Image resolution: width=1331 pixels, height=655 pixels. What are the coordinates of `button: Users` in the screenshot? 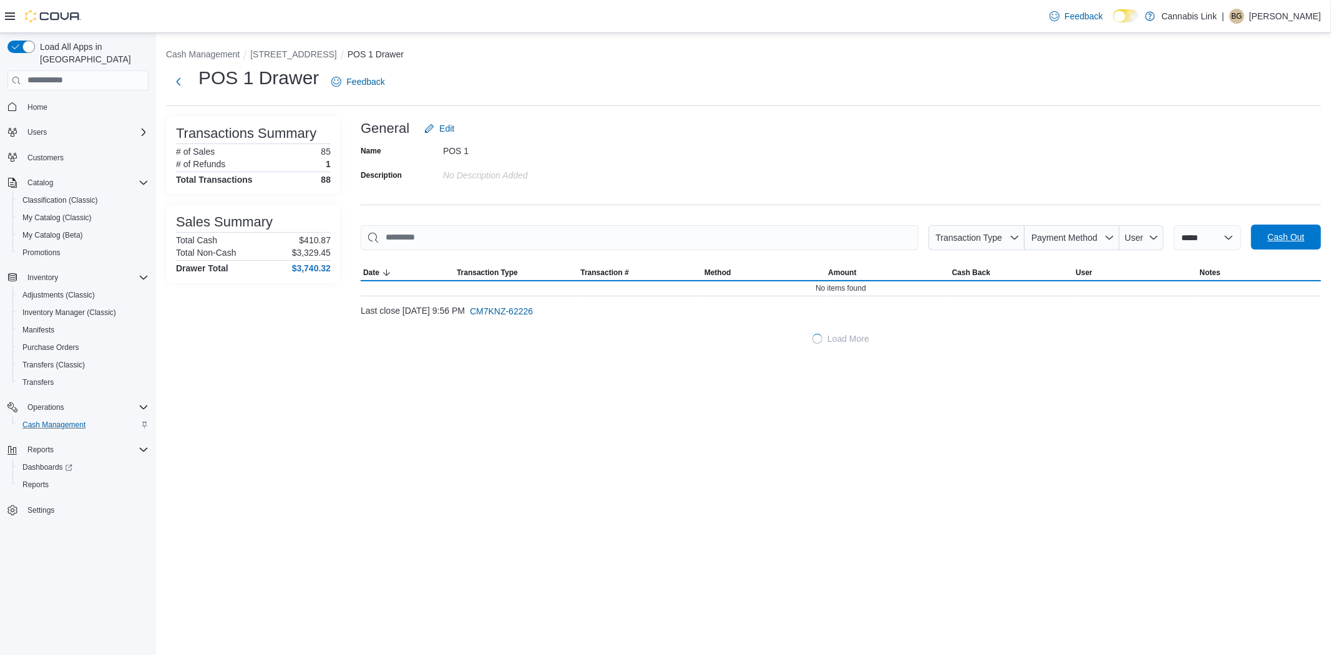 It's located at (37, 132).